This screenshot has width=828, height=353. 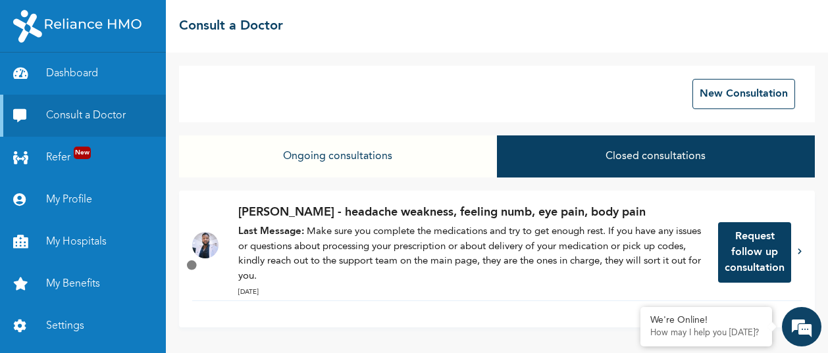 I want to click on span: New, so click(x=82, y=153).